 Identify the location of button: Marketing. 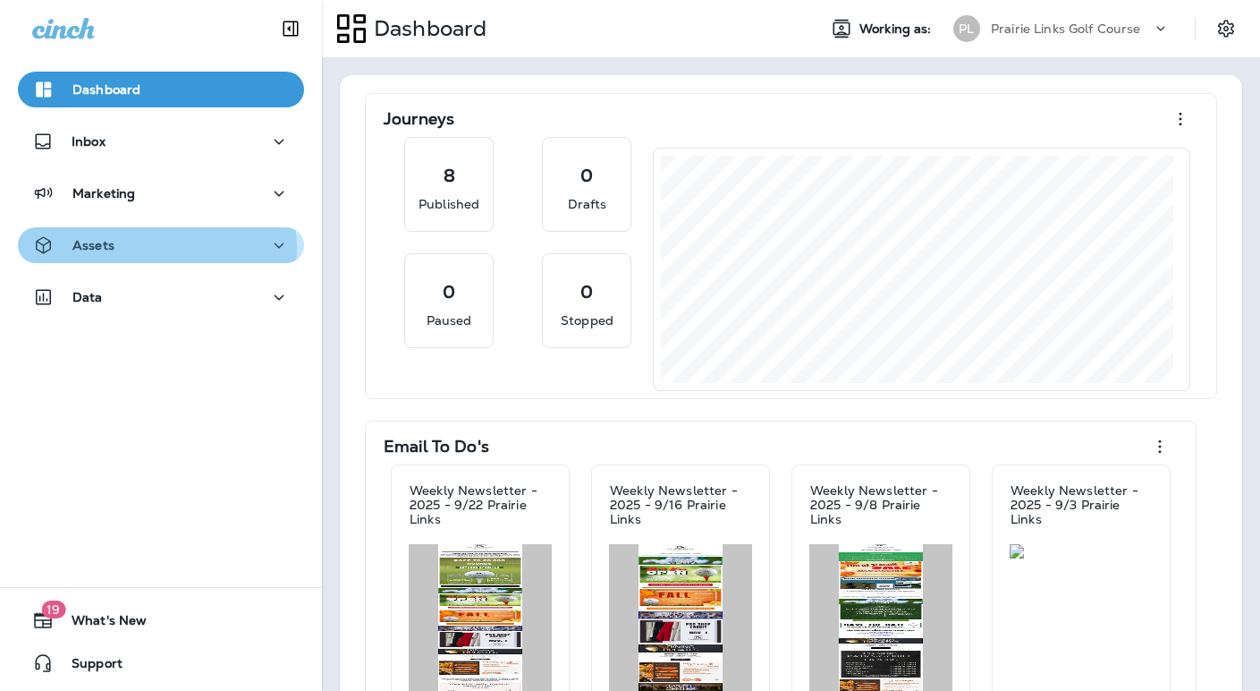
(161, 193).